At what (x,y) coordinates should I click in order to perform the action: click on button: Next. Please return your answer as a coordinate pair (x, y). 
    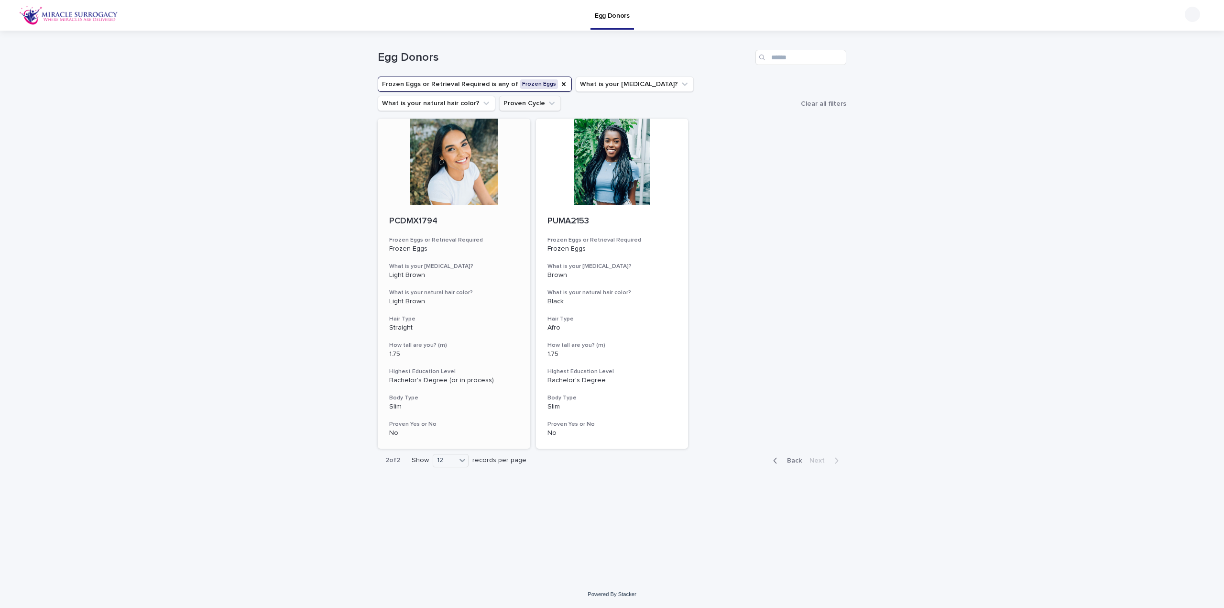
    Looking at the image, I should click on (826, 460).